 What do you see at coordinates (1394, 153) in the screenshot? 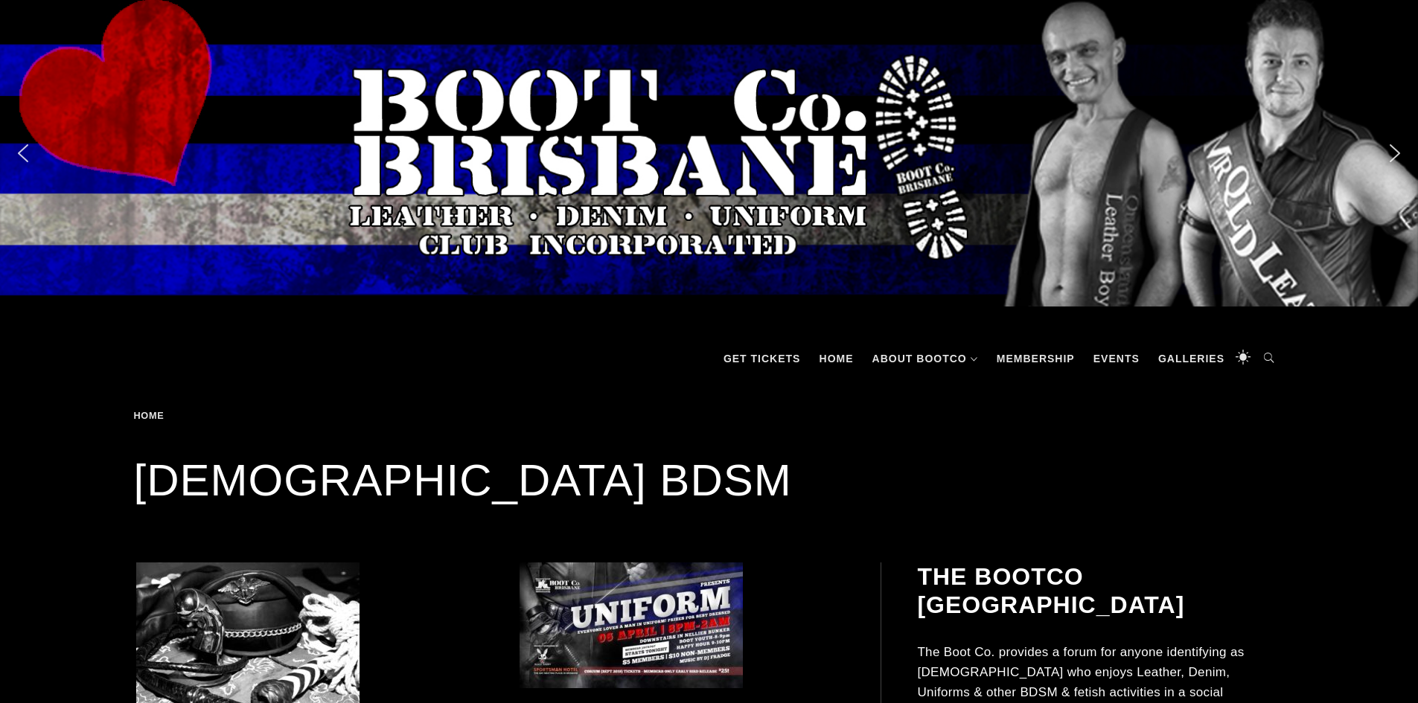
I see `div: next arrow` at bounding box center [1394, 153].